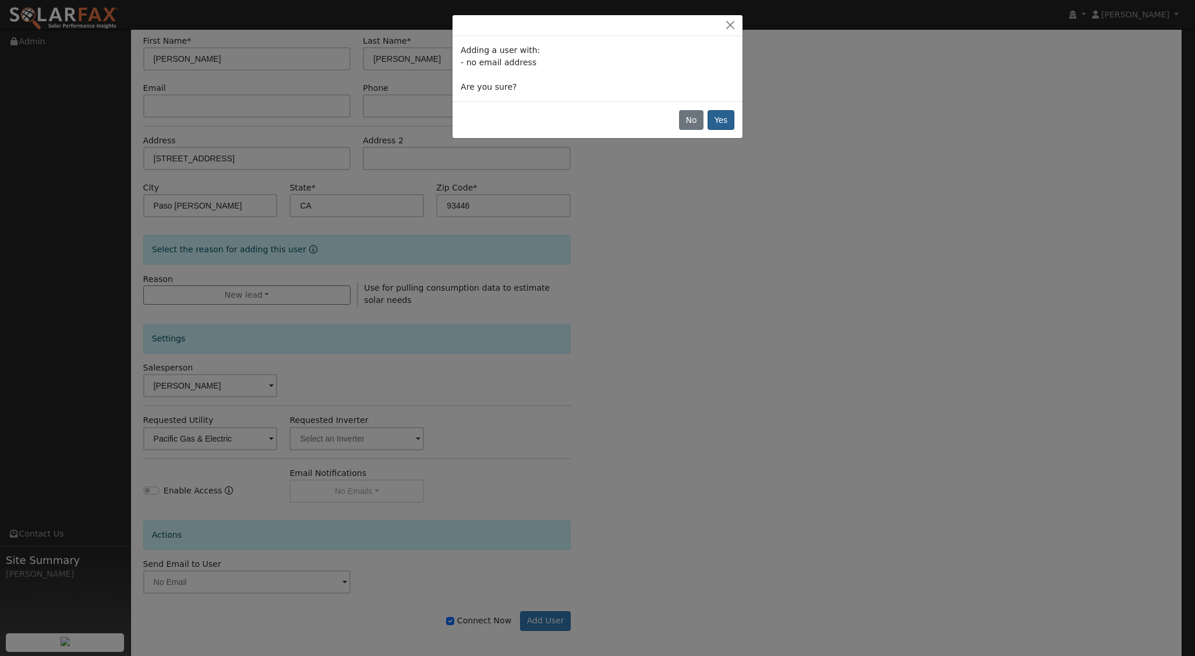  What do you see at coordinates (691, 120) in the screenshot?
I see `button: No` at bounding box center [691, 120].